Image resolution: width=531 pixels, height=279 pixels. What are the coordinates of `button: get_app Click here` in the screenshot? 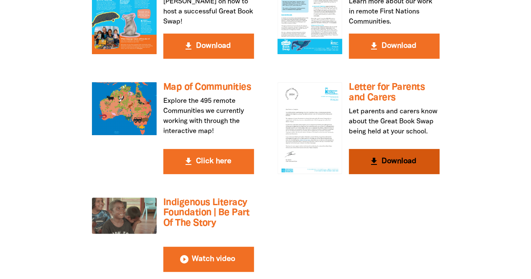 It's located at (209, 162).